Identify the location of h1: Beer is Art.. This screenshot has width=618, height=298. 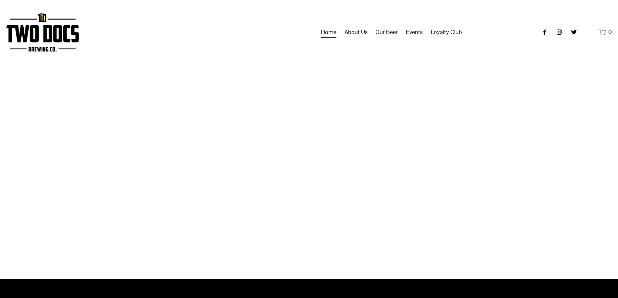
(309, 171).